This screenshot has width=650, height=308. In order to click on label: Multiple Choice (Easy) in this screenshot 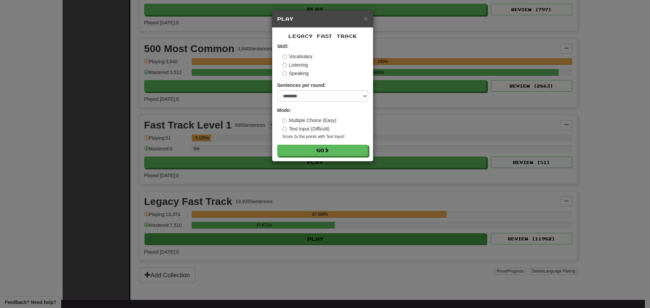, I will do `click(310, 121)`.